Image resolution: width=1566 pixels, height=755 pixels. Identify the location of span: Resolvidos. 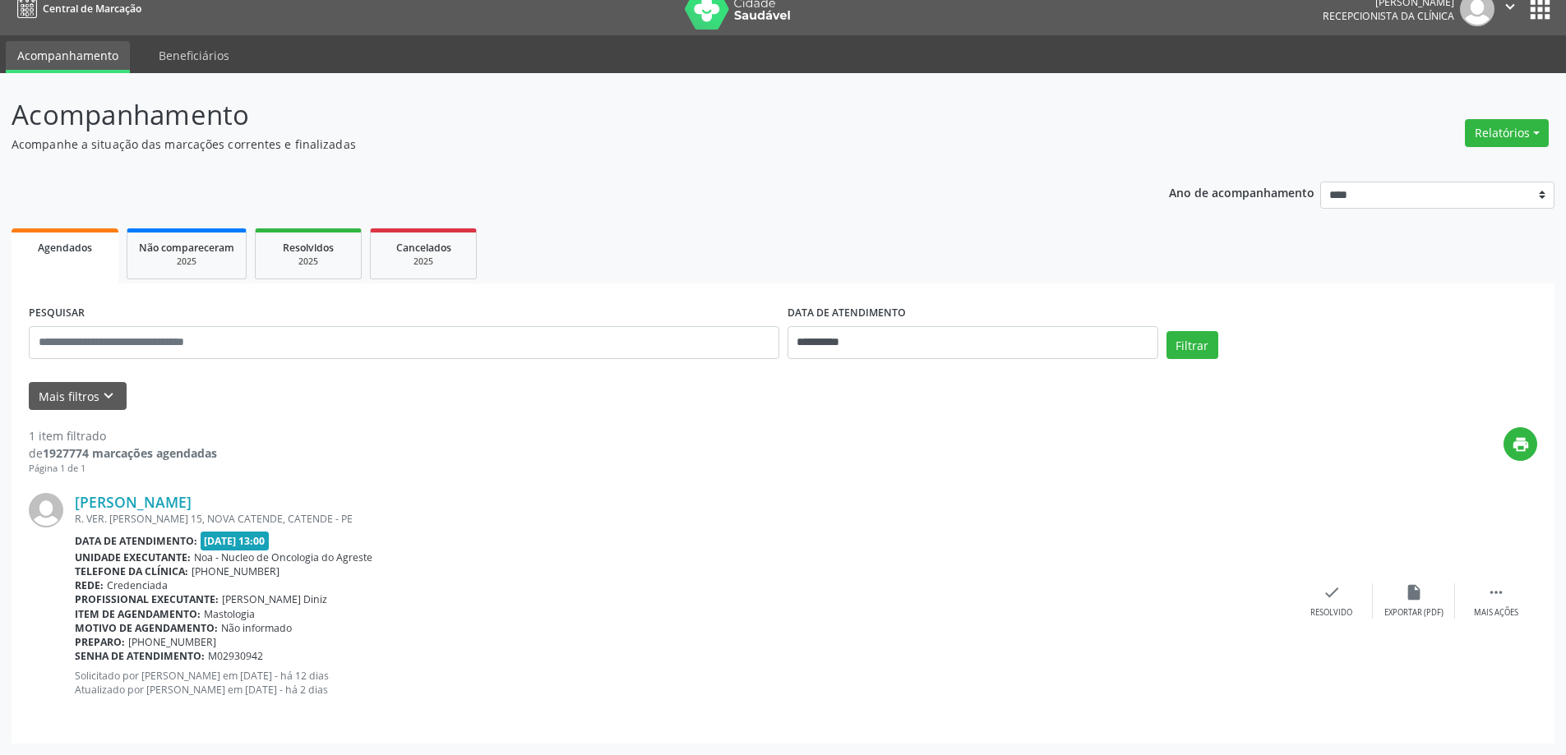
(308, 247).